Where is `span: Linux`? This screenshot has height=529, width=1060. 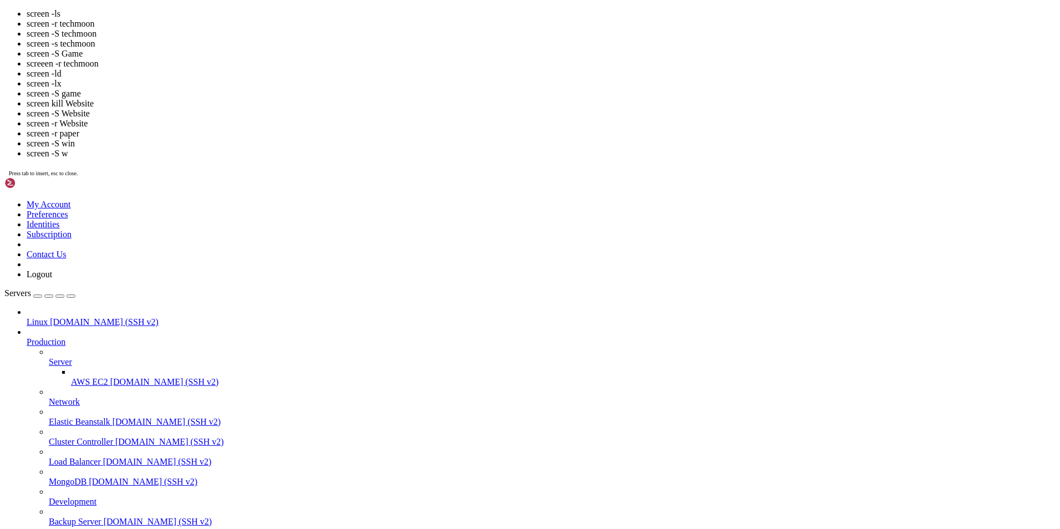
span: Linux is located at coordinates (37, 322).